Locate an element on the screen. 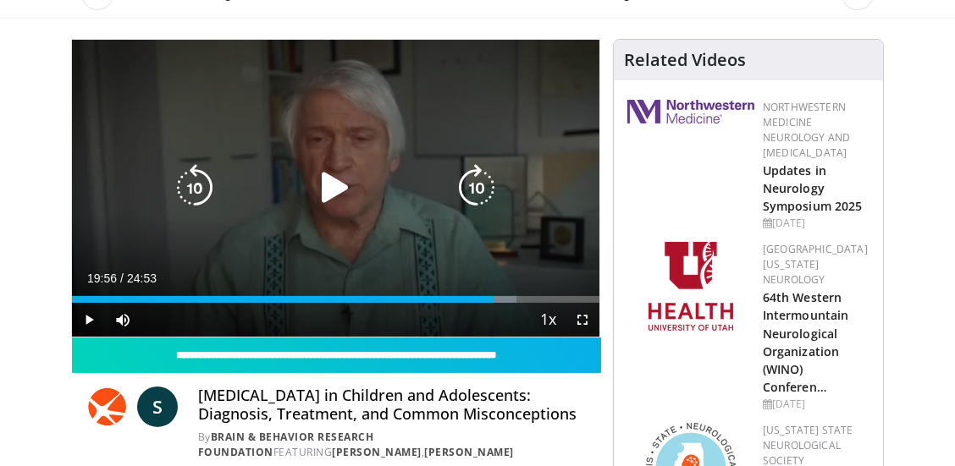 This screenshot has height=466, width=955. button: Fullscreen is located at coordinates (582, 320).